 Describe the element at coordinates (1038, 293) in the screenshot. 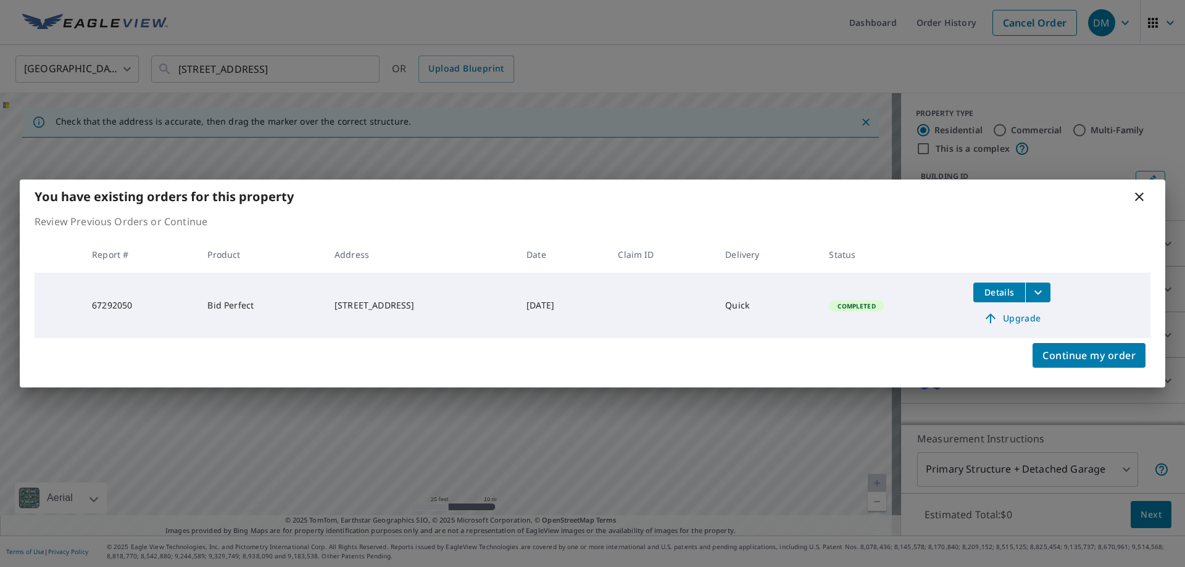

I see `button: filesDropdownBtn-67292050` at that location.